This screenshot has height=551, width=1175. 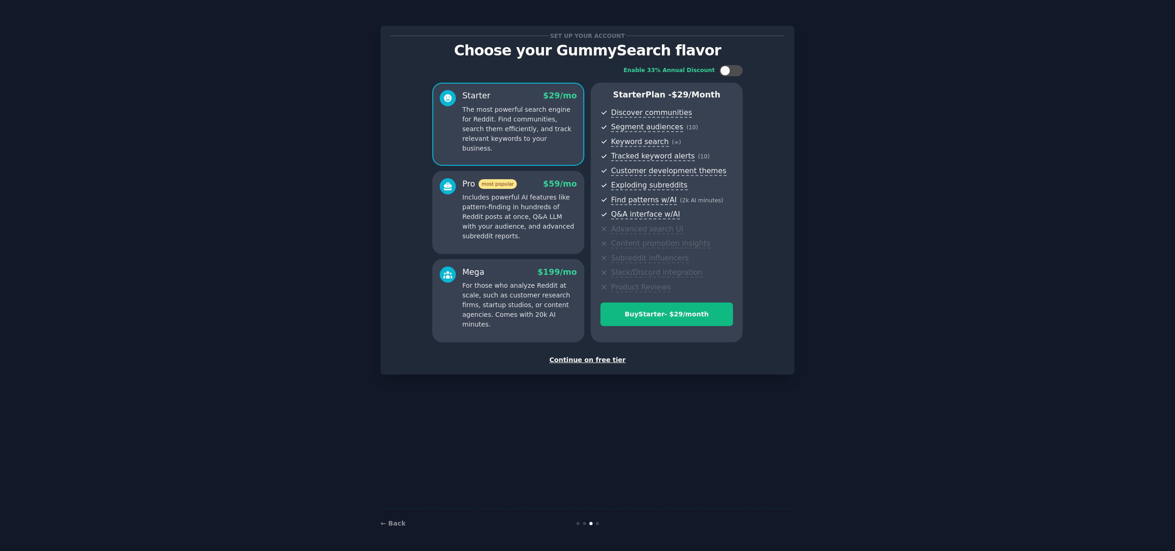 I want to click on div: Enable 33% Annual Discount, so click(x=669, y=71).